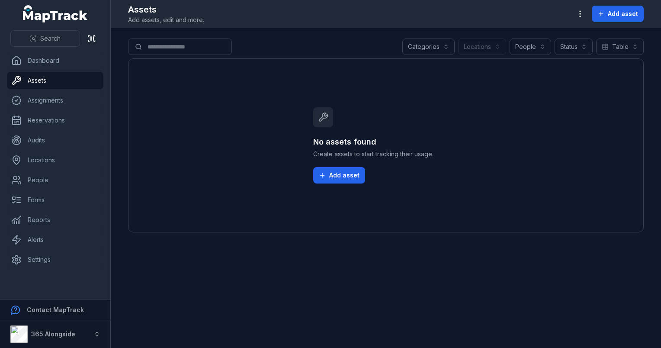  Describe the element at coordinates (55, 309) in the screenshot. I see `strong: Contact MapTrack` at that location.